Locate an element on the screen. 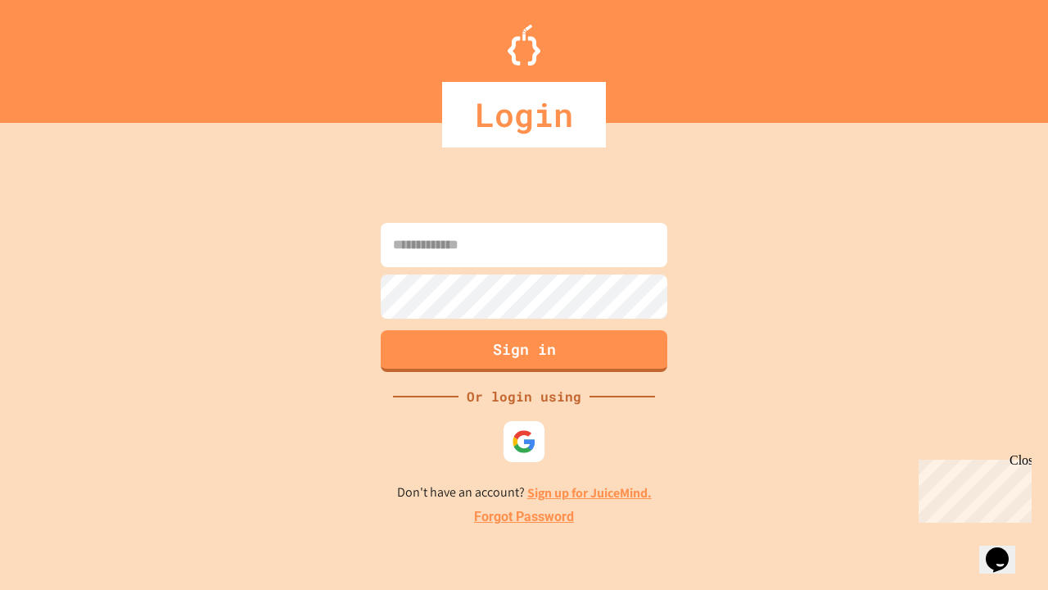 The image size is (1048, 590). div: Login is located at coordinates (524, 115).